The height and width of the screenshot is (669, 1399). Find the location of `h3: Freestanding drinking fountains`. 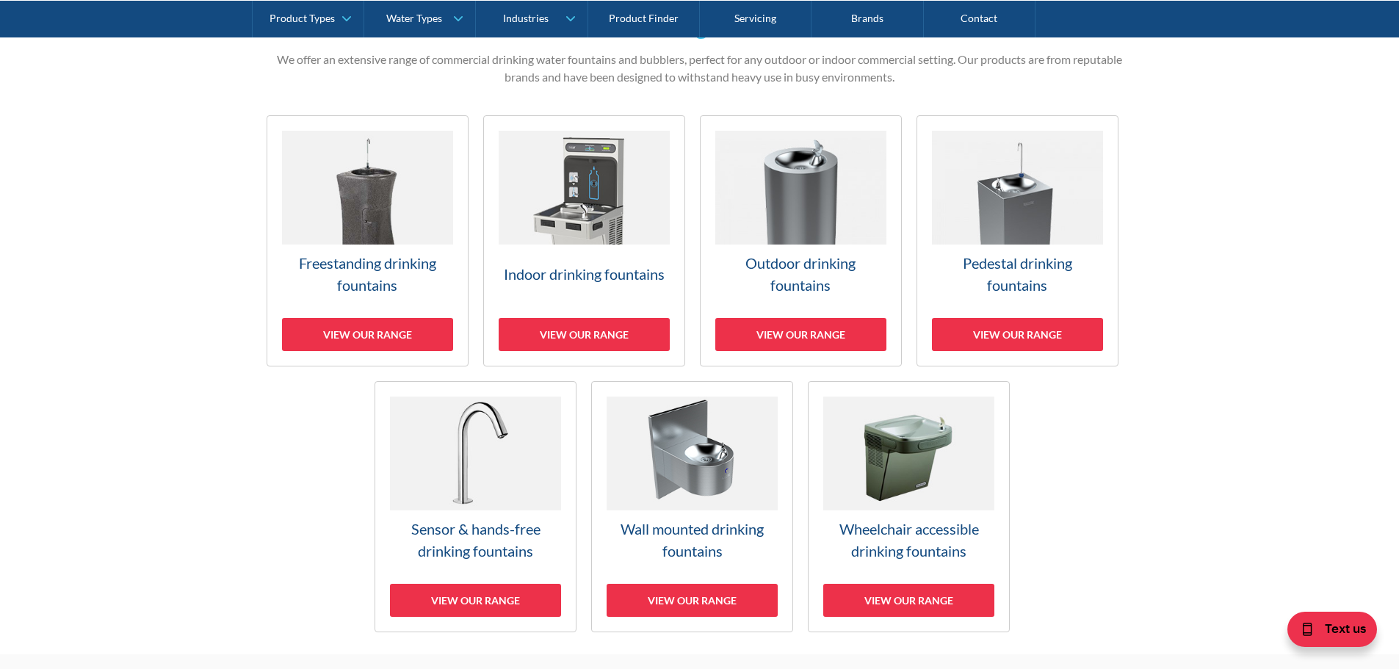

h3: Freestanding drinking fountains is located at coordinates (367, 274).